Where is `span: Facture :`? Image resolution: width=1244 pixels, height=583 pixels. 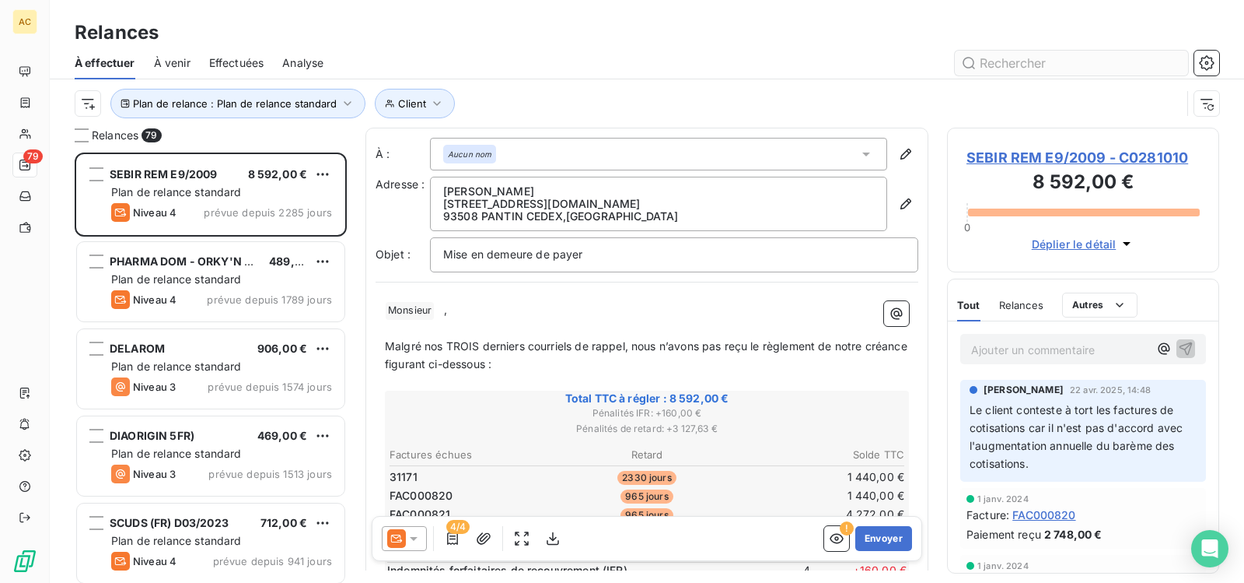
span: Facture : is located at coordinates (988, 514).